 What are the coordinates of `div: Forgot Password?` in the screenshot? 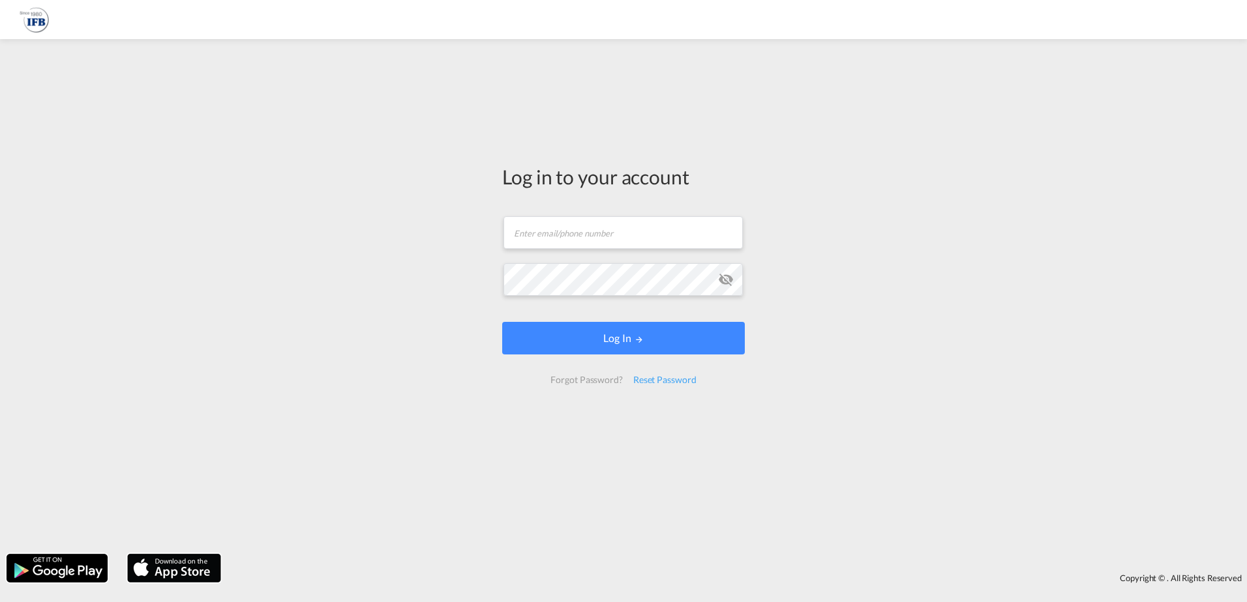 It's located at (586, 380).